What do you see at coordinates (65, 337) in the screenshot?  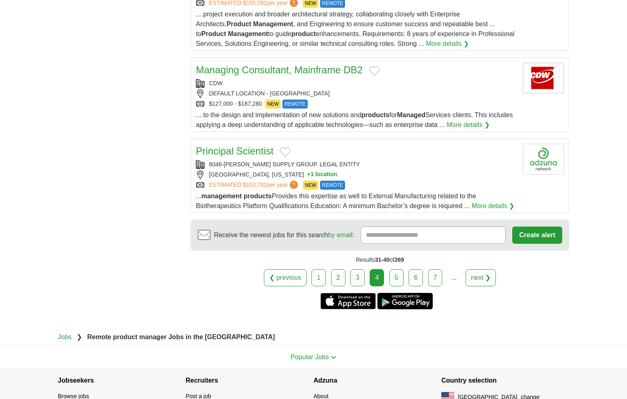 I see `a: Jobs` at bounding box center [65, 337].